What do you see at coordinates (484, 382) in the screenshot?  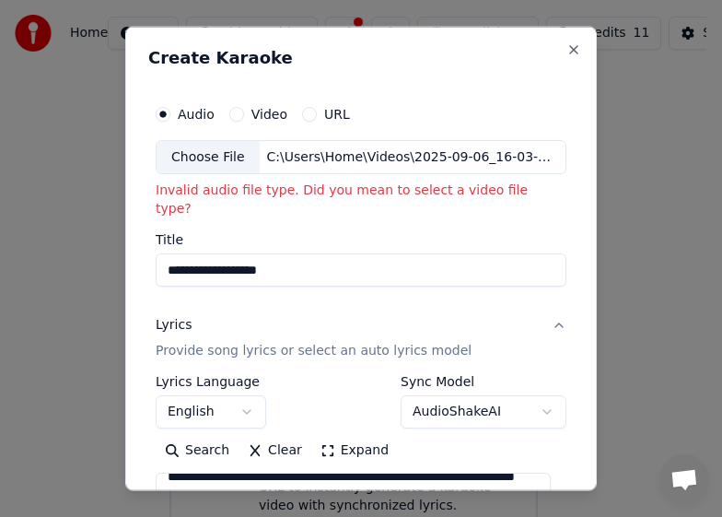 I see `label: Sync Model` at bounding box center [484, 382].